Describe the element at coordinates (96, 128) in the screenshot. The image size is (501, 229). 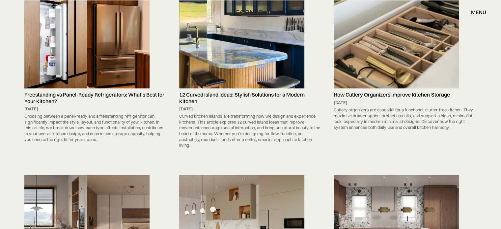
I see `div: Choosing between a panel-ready and a freestanding refrigerator can significantly impact the style...` at that location.